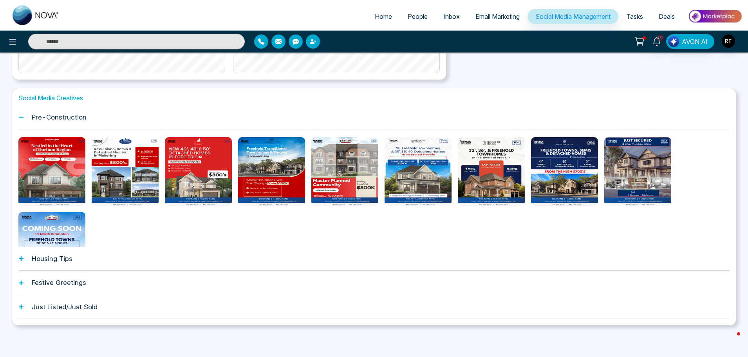  What do you see at coordinates (667, 16) in the screenshot?
I see `span: Deals` at bounding box center [667, 16].